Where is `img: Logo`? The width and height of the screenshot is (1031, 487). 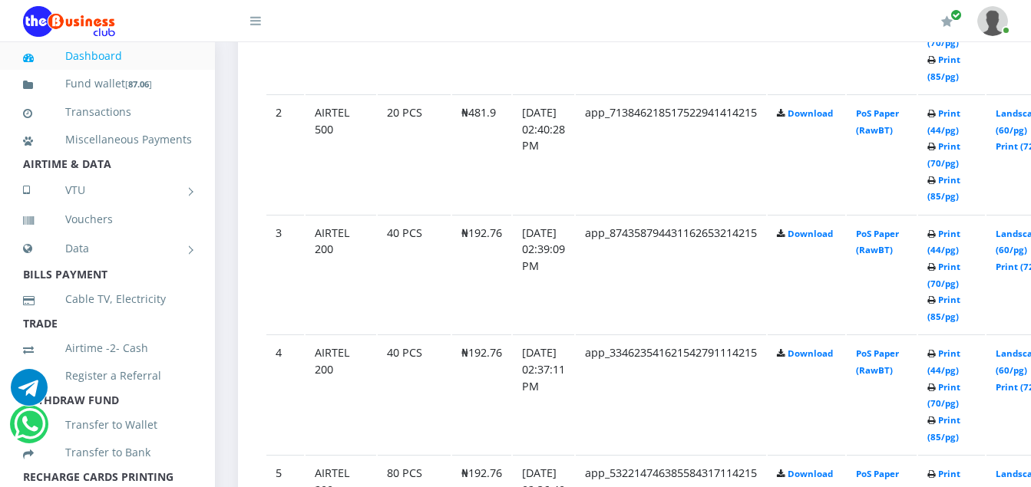 img: Logo is located at coordinates (69, 21).